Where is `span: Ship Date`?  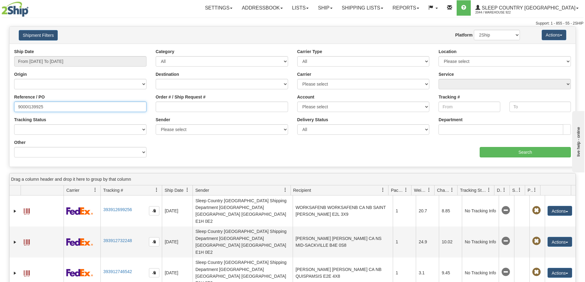
span: Ship Date is located at coordinates (174, 191).